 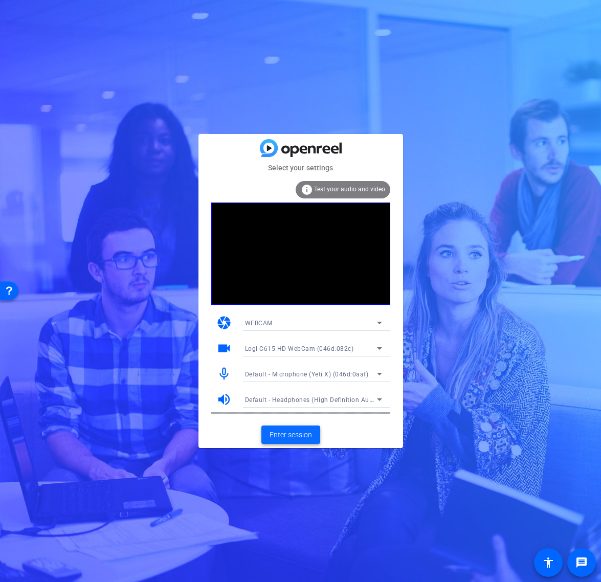 What do you see at coordinates (224, 348) in the screenshot?
I see `mat-icon: videocam` at bounding box center [224, 348].